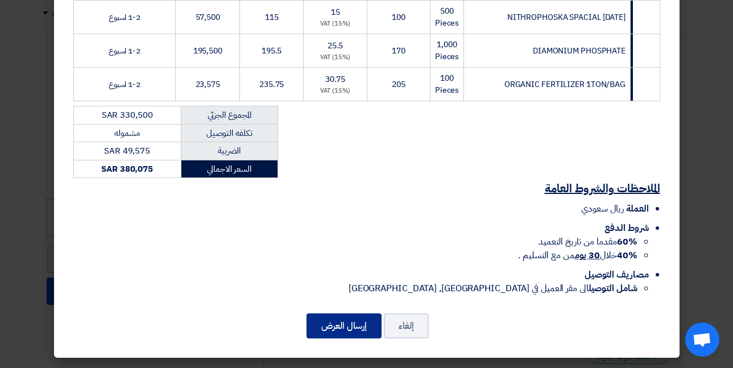  I want to click on span: 195.5, so click(272, 51).